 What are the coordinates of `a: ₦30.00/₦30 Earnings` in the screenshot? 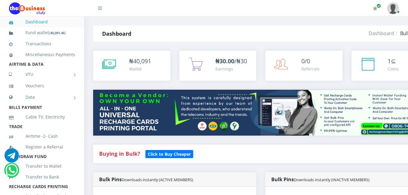 It's located at (218, 66).